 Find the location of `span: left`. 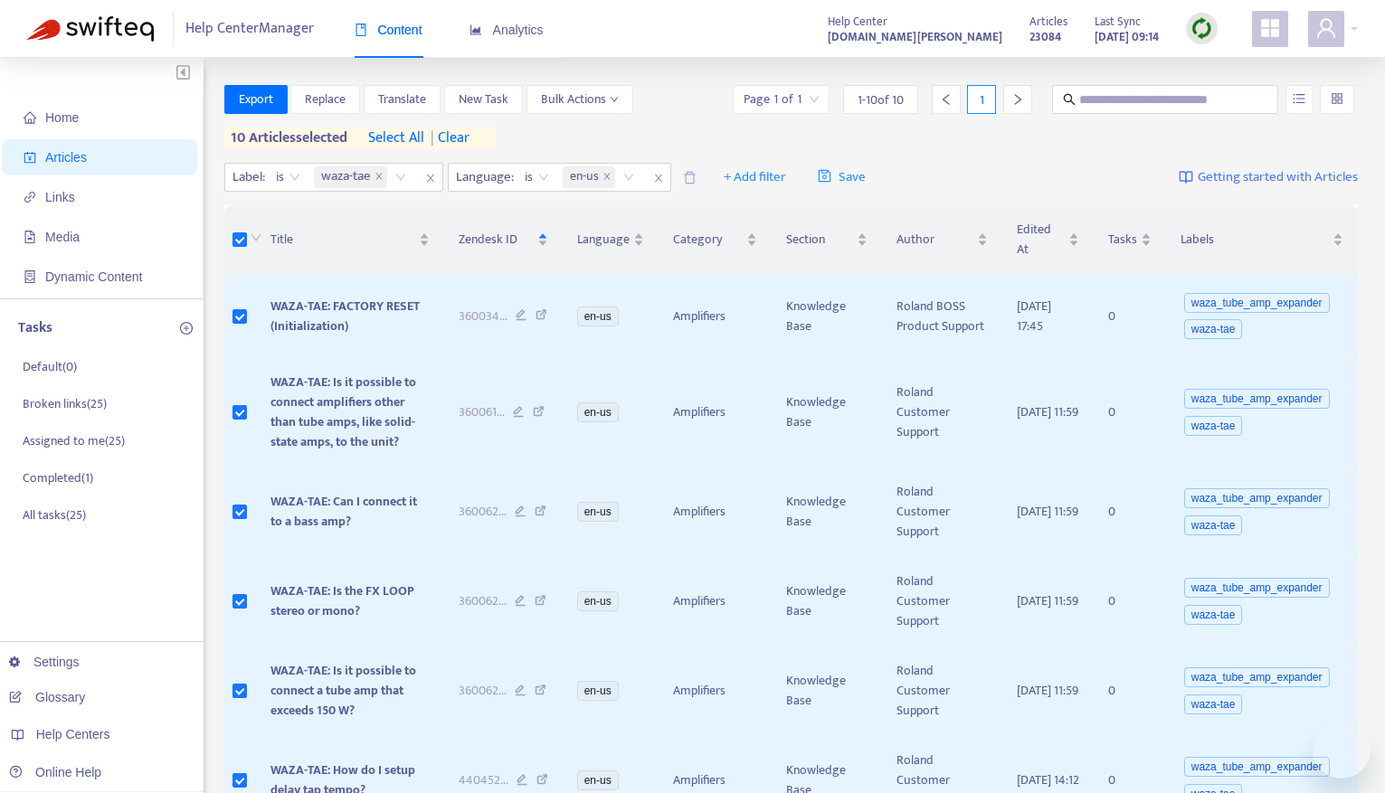

span: left is located at coordinates (946, 99).